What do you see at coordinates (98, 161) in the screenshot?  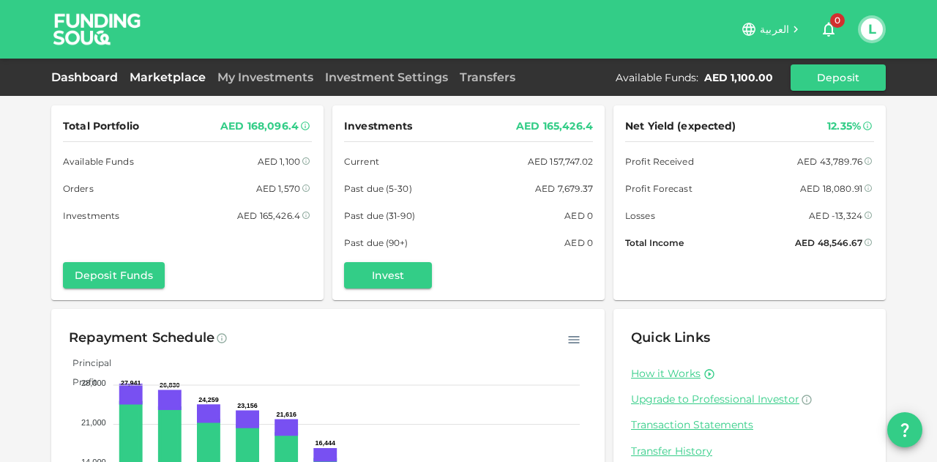 I see `span: Available Funds` at bounding box center [98, 161].